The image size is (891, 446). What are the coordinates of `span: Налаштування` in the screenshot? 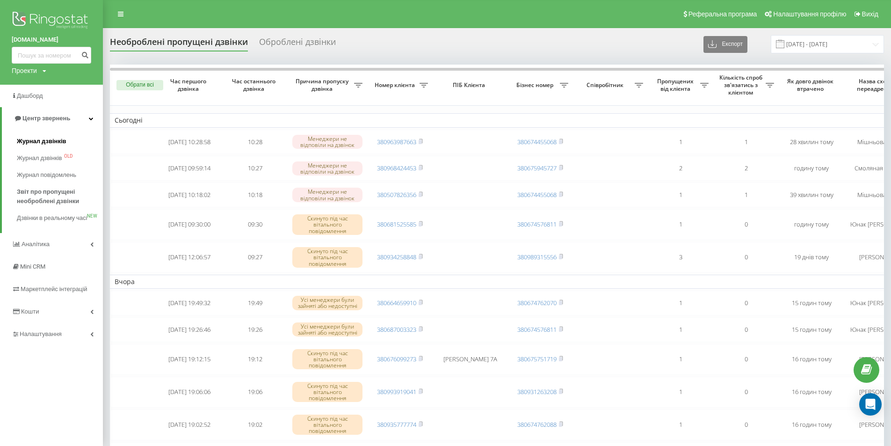 It's located at (41, 334).